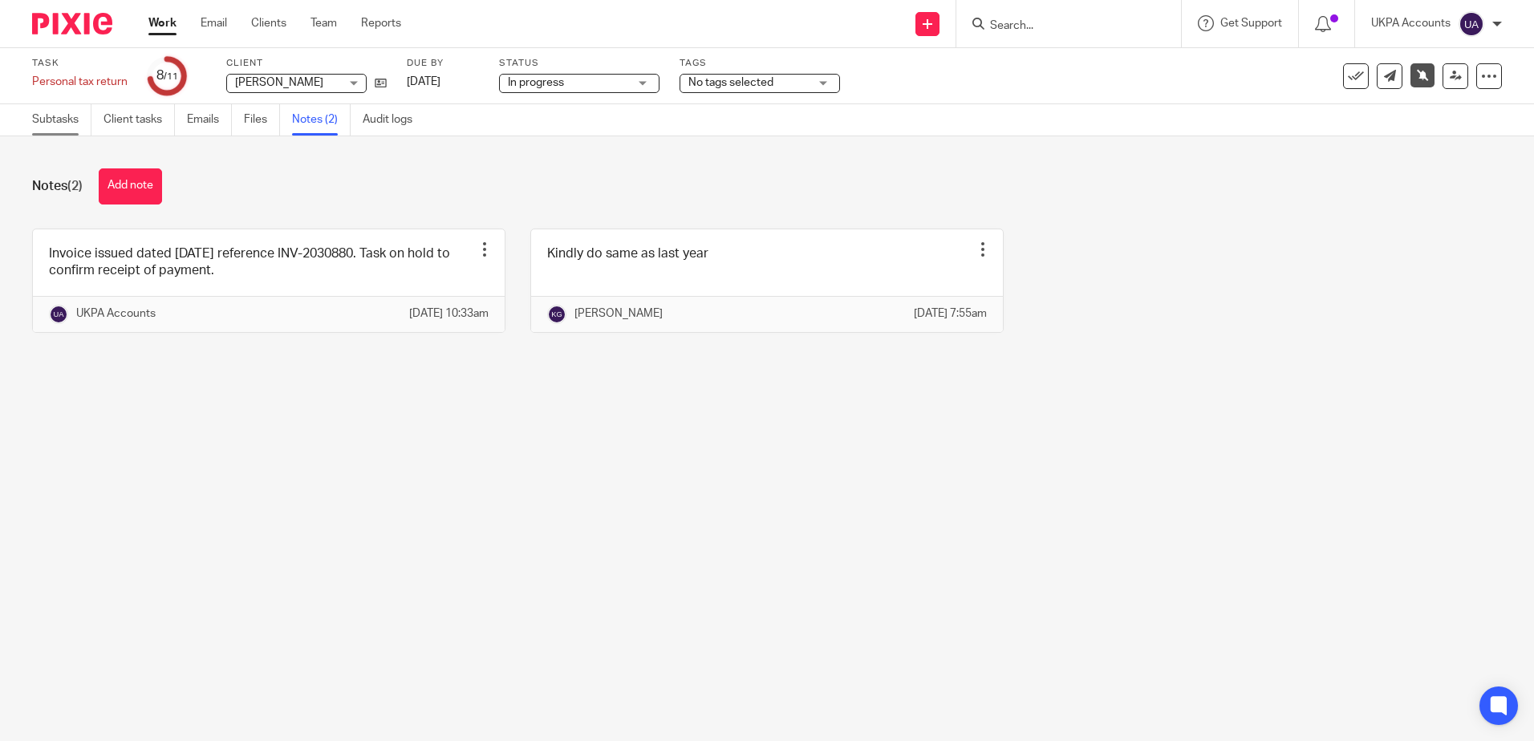 The height and width of the screenshot is (741, 1534). Describe the element at coordinates (209, 120) in the screenshot. I see `a: Emails` at that location.